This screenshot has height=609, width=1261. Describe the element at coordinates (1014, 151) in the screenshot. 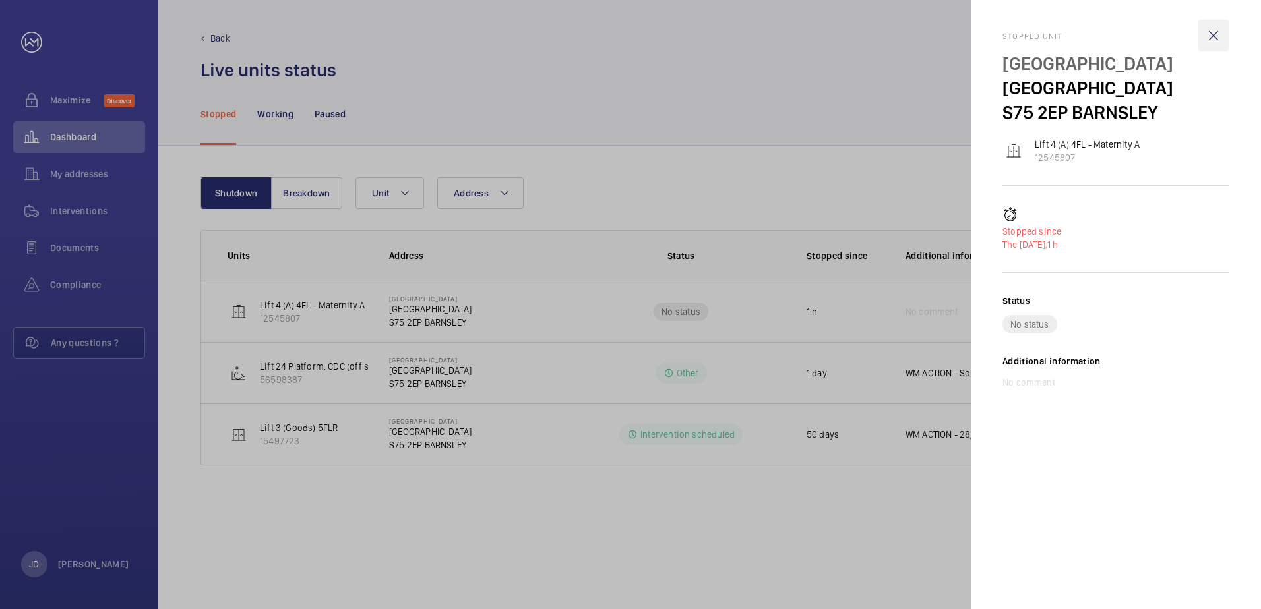

I see `img: elevator.svg` at that location.